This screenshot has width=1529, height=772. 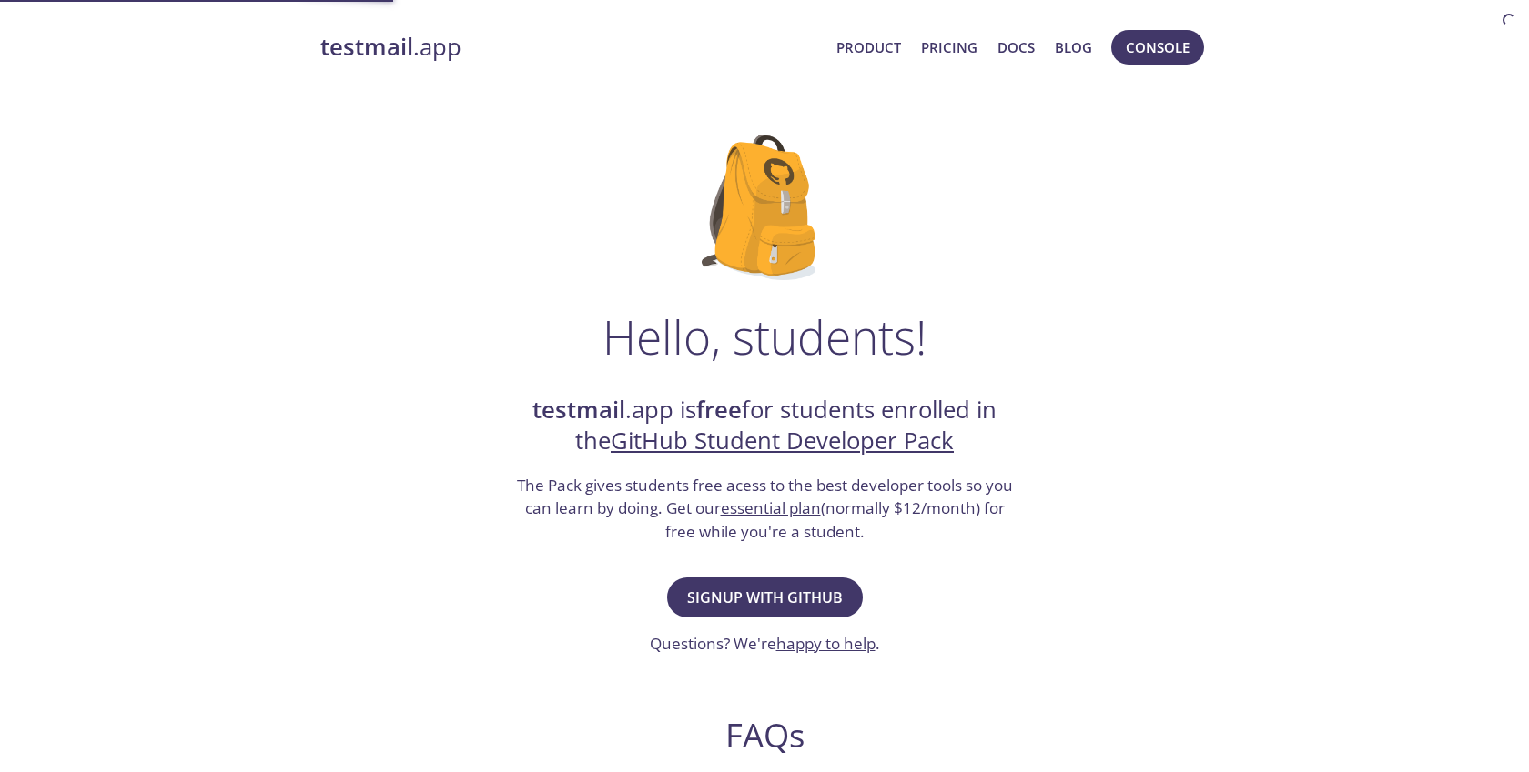 I want to click on button: Console, so click(x=1157, y=47).